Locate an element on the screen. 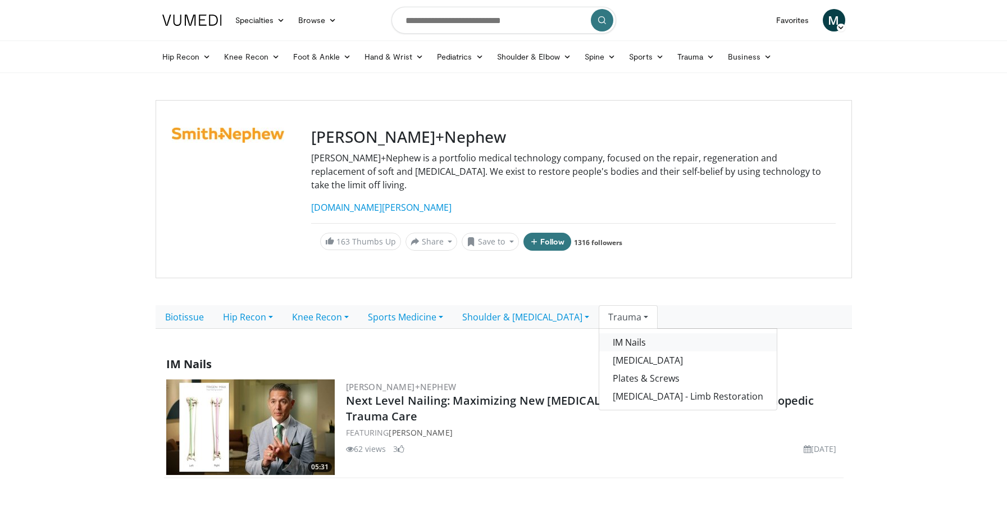 This screenshot has height=525, width=1007. img: VuMedi Logo is located at coordinates (192, 20).